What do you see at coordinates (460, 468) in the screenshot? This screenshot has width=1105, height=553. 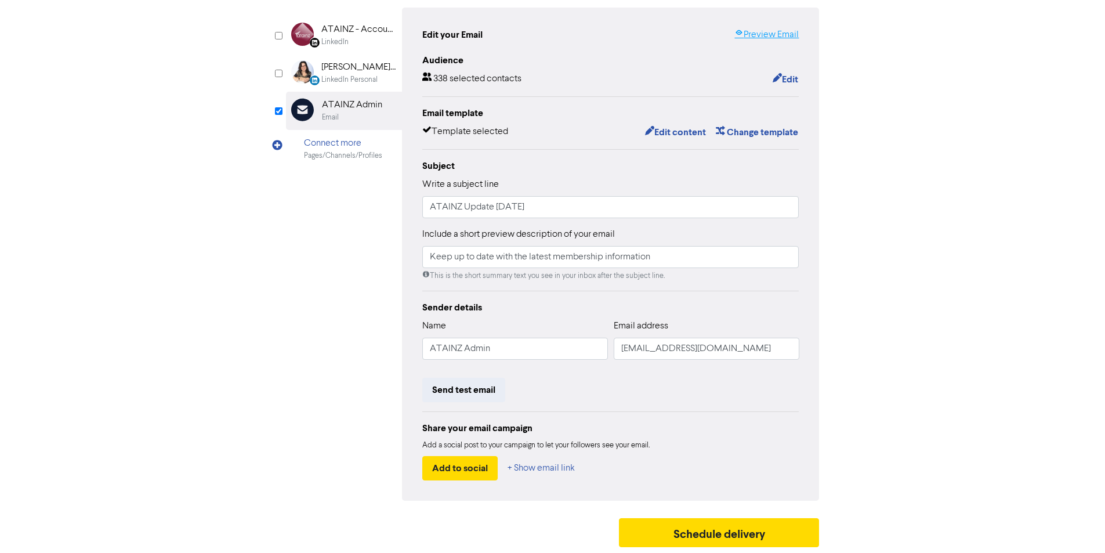 I see `button: Add to social` at bounding box center [460, 468].